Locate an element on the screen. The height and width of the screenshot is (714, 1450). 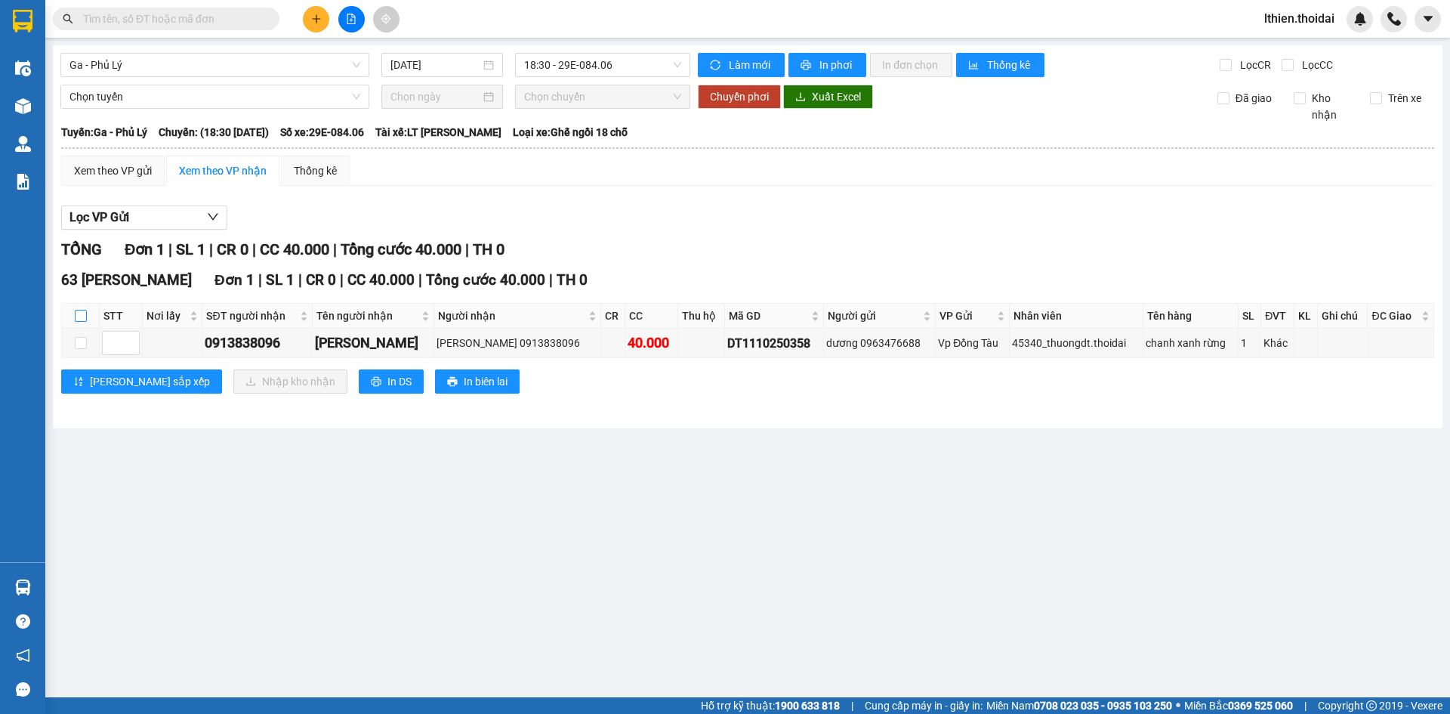
th: KL is located at coordinates (1306, 316).